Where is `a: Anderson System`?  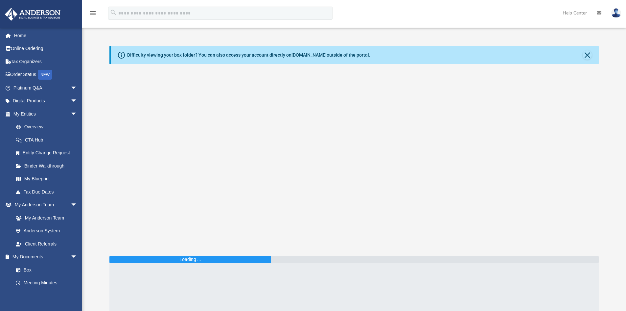 a: Anderson System is located at coordinates (46, 231).